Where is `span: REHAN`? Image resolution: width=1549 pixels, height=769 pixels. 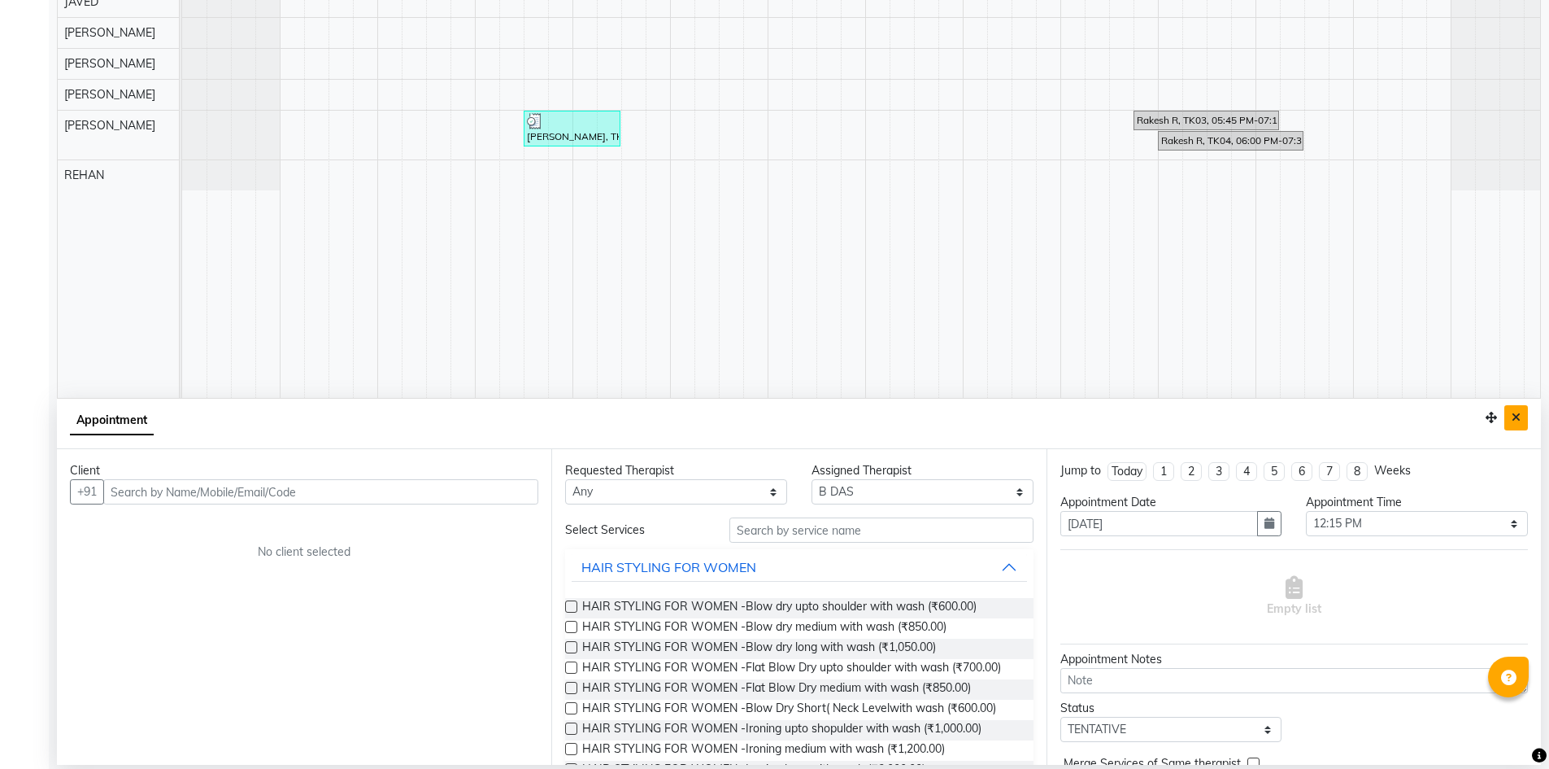 span: REHAN is located at coordinates (84, 175).